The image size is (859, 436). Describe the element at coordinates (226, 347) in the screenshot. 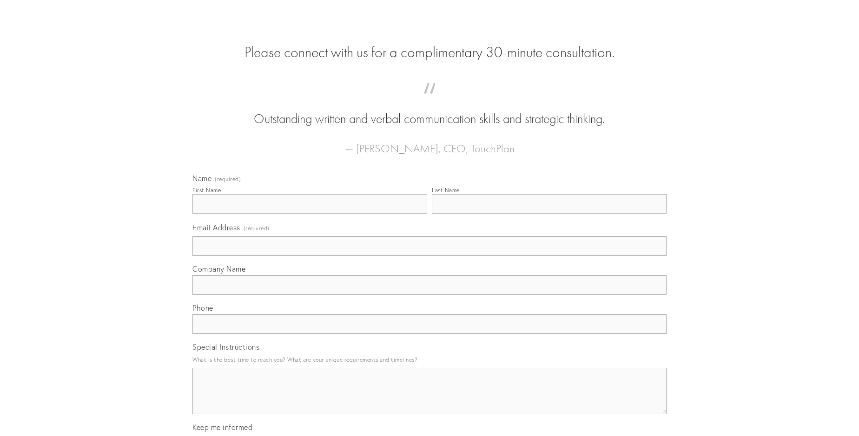

I see `span: Special Instructions` at that location.